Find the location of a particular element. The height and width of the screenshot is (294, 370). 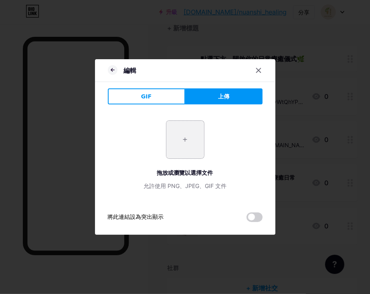

button: GIF is located at coordinates (146, 97).